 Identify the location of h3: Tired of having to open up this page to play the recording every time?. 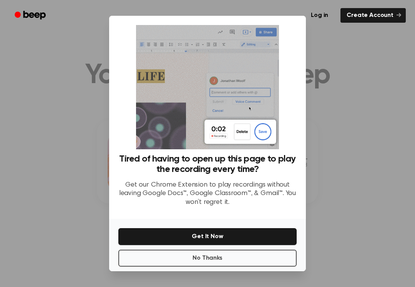
(208, 164).